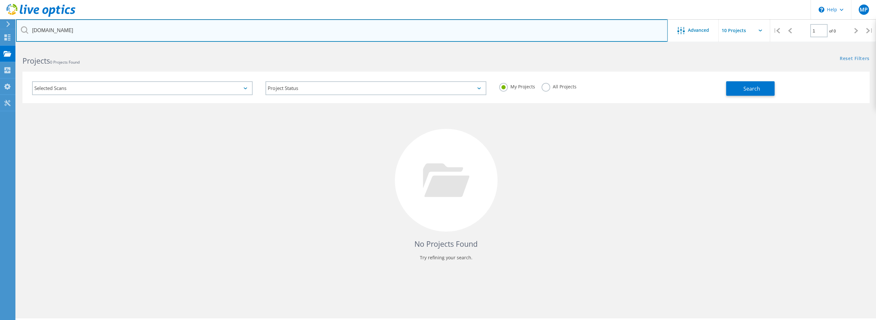 This screenshot has width=876, height=320. What do you see at coordinates (752, 89) in the screenshot?
I see `span: Search` at bounding box center [752, 89].